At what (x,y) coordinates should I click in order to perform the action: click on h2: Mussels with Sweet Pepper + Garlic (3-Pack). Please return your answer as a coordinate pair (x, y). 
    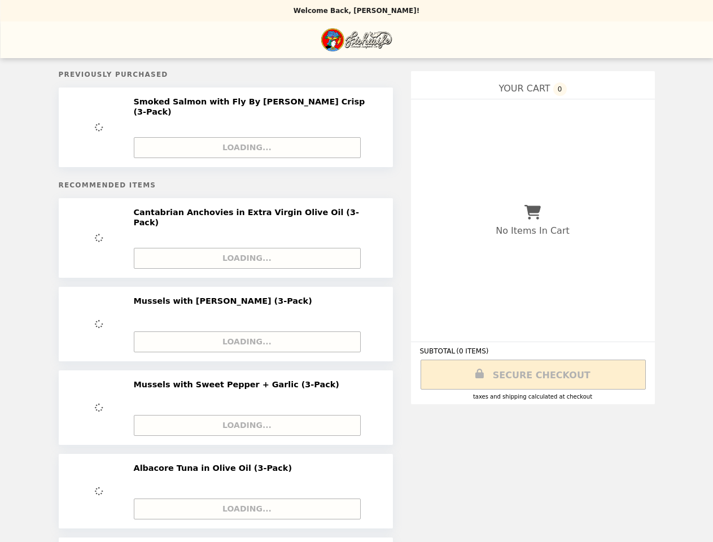
    Looking at the image, I should click on (239, 385).